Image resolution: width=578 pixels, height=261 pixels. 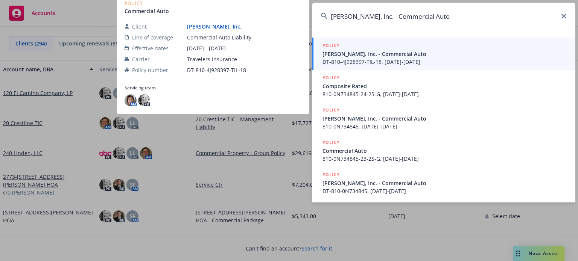 What do you see at coordinates (444, 151) in the screenshot?
I see `span: Commercial Auto` at bounding box center [444, 151].